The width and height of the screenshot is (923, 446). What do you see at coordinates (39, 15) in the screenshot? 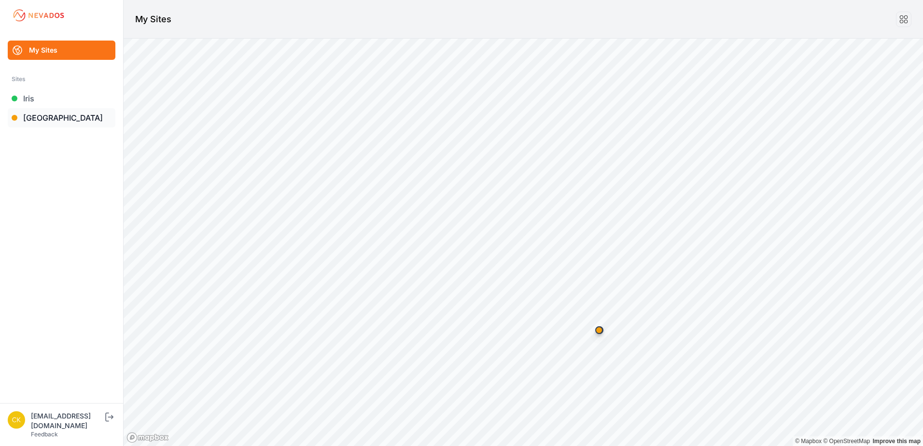
I see `img: Nevados` at bounding box center [39, 15].